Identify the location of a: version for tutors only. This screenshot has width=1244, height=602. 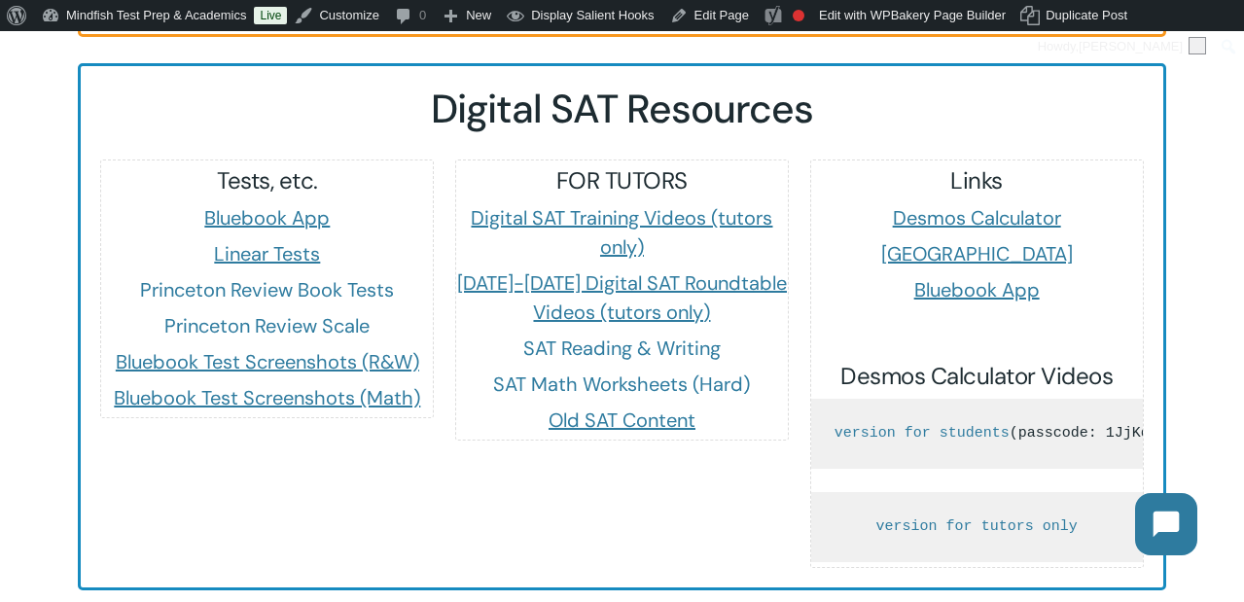
(977, 526).